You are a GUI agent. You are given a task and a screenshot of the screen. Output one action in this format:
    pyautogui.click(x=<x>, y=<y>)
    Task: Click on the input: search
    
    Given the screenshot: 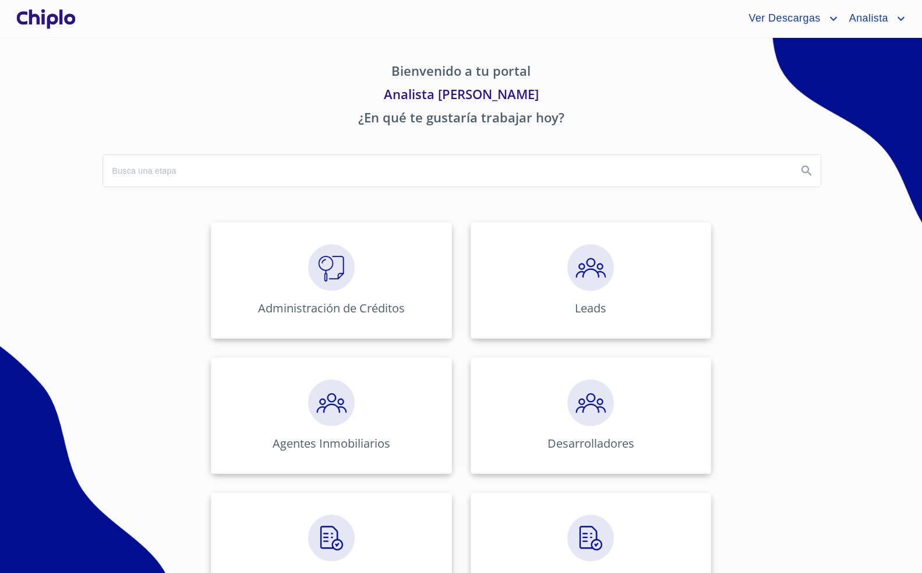 What is the action you would take?
    pyautogui.click(x=446, y=171)
    